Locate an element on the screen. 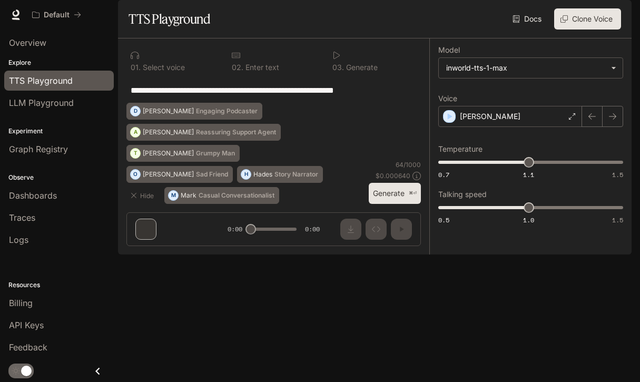 The width and height of the screenshot is (640, 382). span: 1.1 is located at coordinates (528, 174).